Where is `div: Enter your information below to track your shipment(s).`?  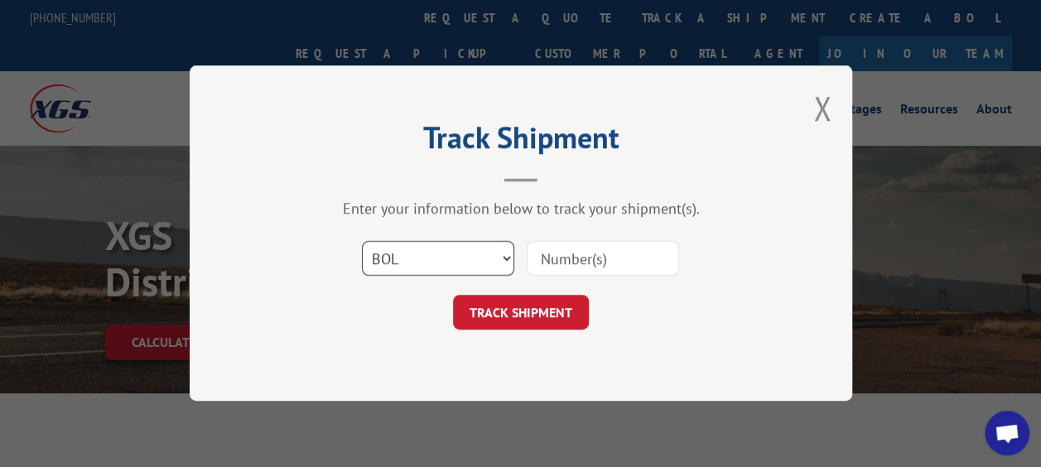
div: Enter your information below to track your shipment(s). is located at coordinates (521, 209).